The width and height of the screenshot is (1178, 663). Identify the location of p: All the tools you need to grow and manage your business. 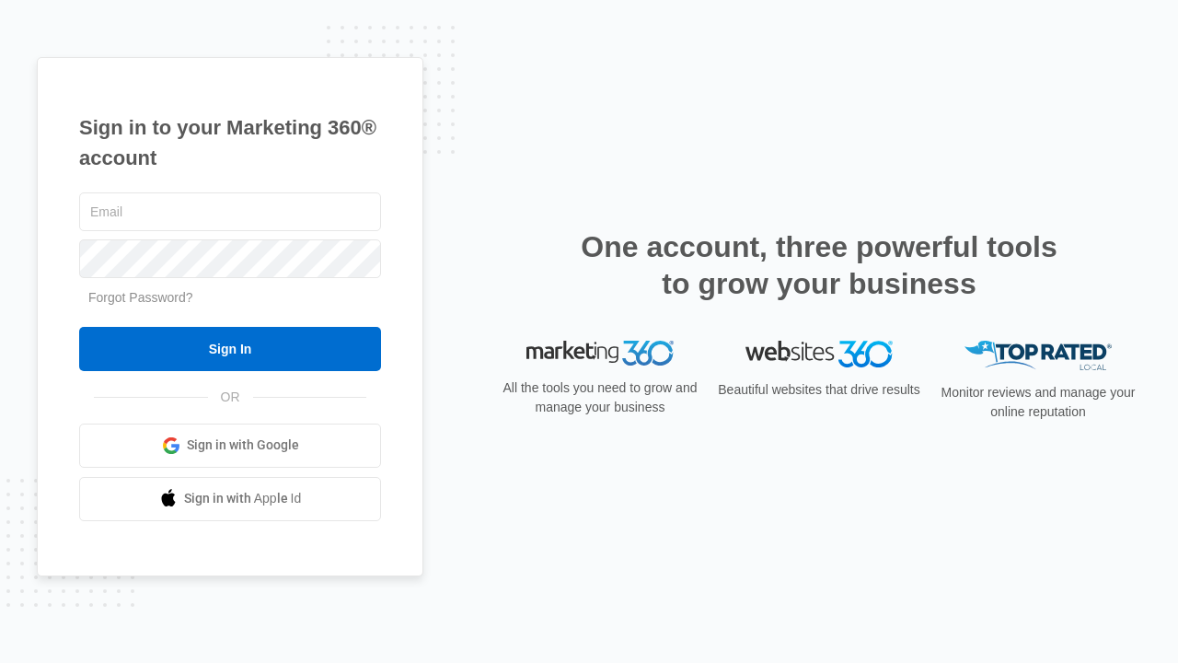
(600, 398).